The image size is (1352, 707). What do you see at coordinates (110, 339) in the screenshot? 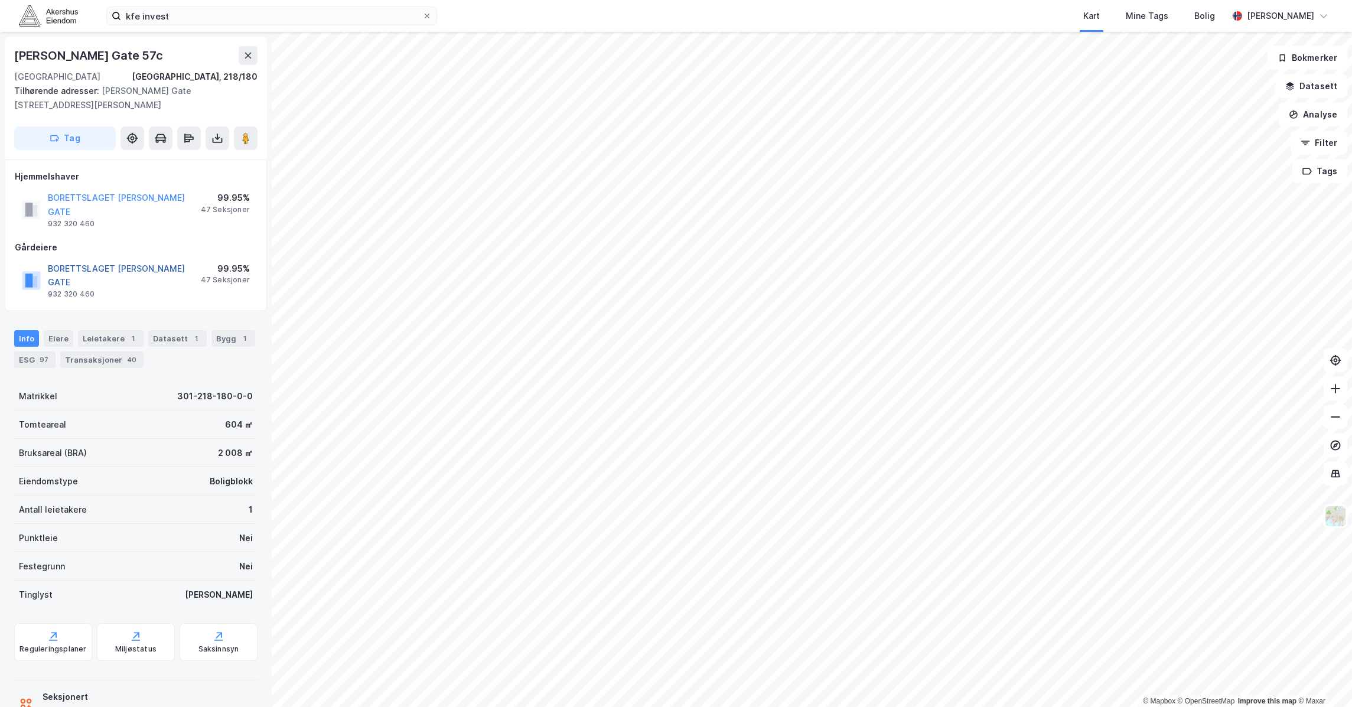
I see `div: Leietakere` at bounding box center [110, 339].